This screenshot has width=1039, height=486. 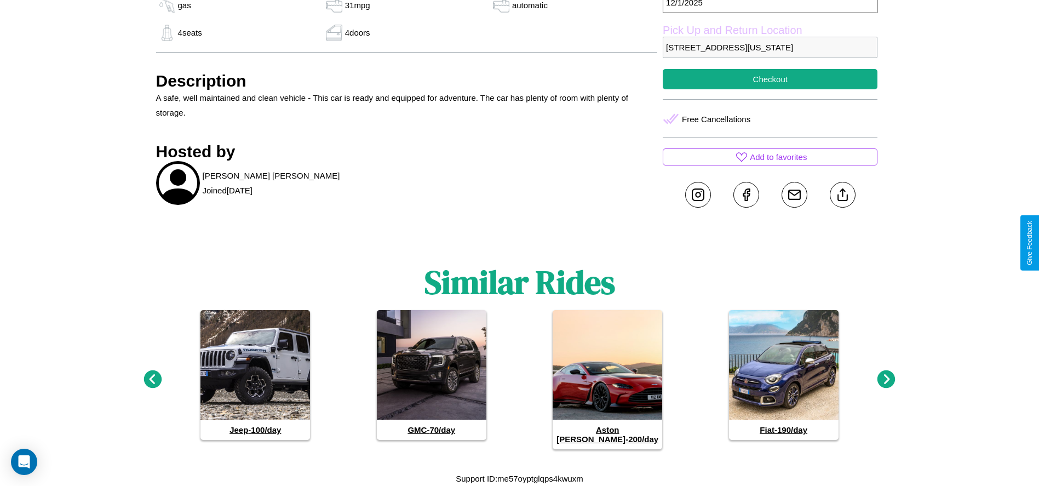 I want to click on p: Support ID: me57oyptglqps4kwuxm, so click(x=519, y=478).